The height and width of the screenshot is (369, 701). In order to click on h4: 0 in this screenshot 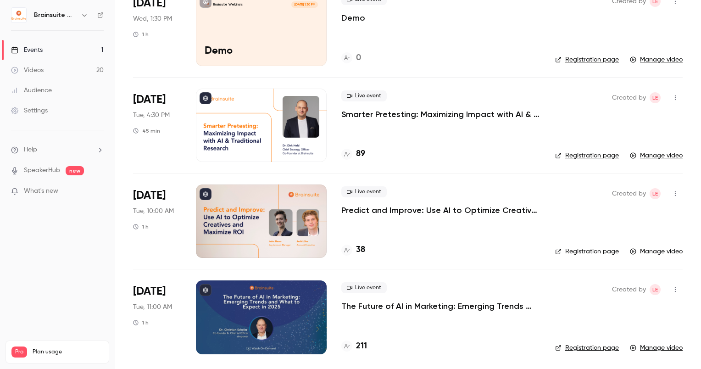, I will do `click(358, 58)`.